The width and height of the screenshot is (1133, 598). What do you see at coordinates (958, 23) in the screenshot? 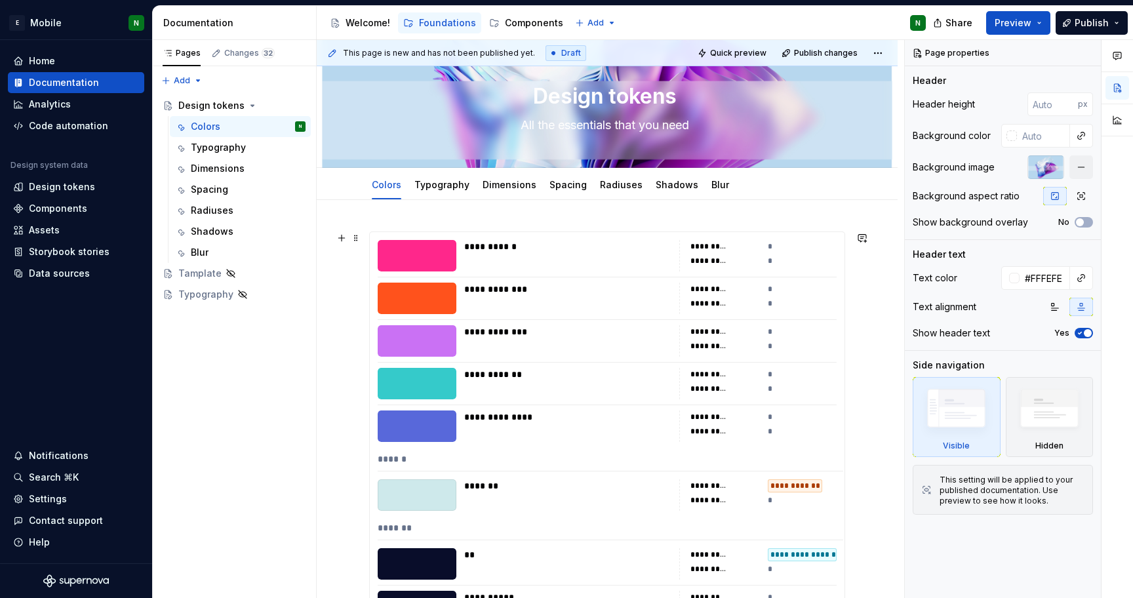
I see `span: Share` at bounding box center [958, 23].